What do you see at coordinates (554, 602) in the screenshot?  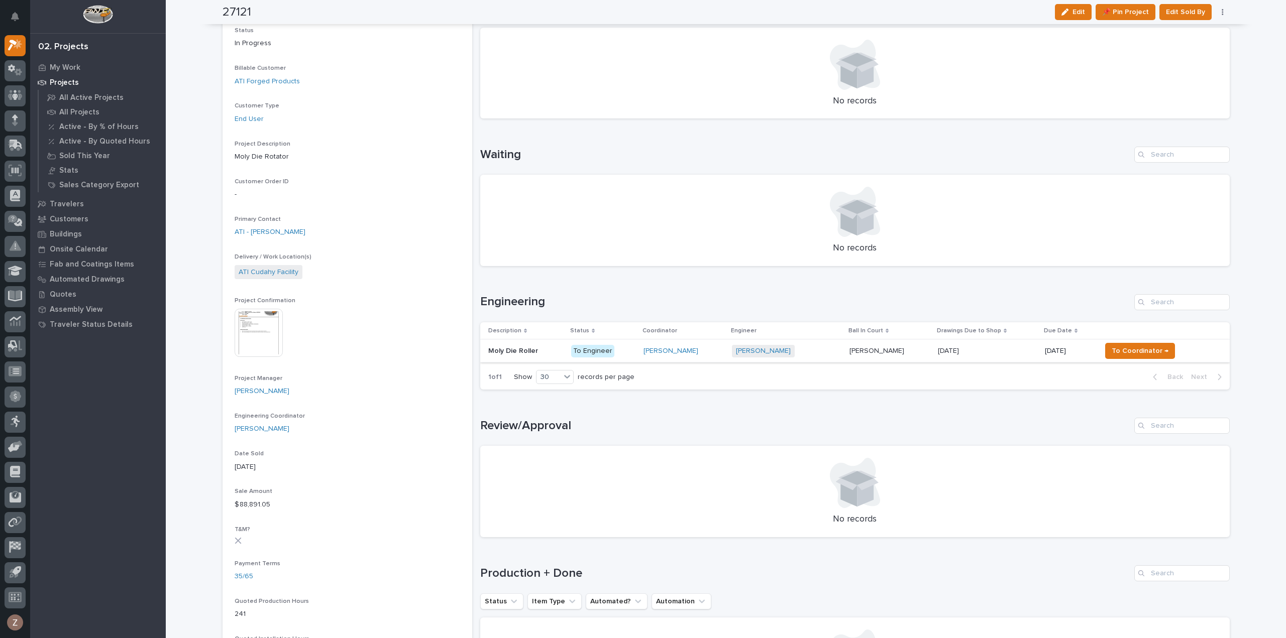 I see `button: Item Type` at bounding box center [554, 602].